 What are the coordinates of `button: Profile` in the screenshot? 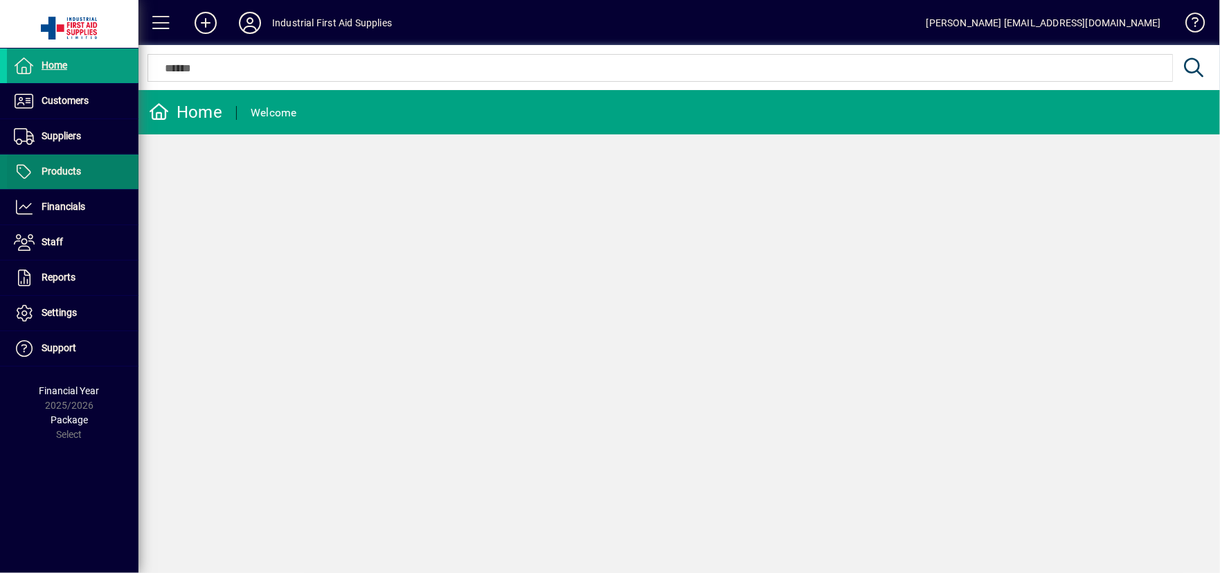 It's located at (250, 23).